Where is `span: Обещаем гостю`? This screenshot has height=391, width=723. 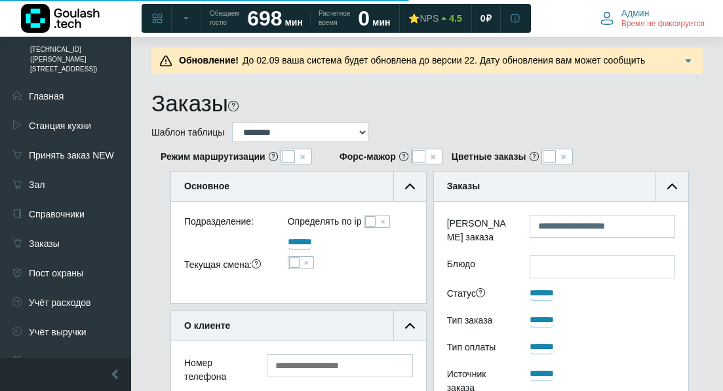
span: Обещаем гостю is located at coordinates (224, 18).